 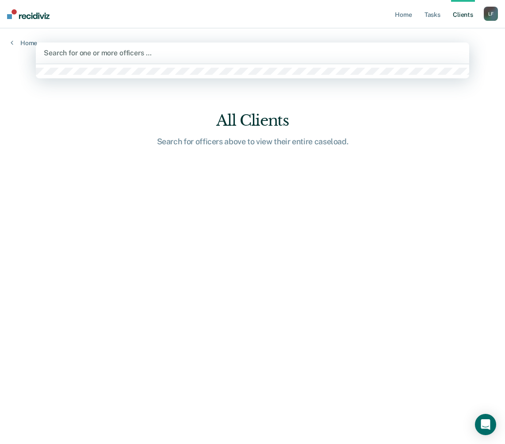 I want to click on div: L F, so click(x=491, y=14).